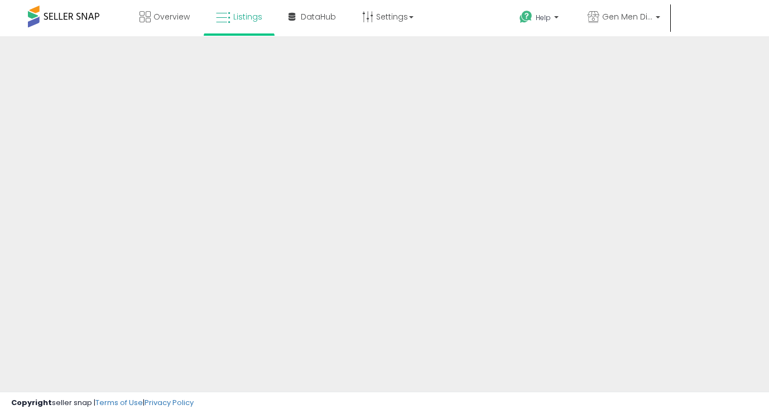 The height and width of the screenshot is (414, 769). Describe the element at coordinates (102, 403) in the screenshot. I see `div: seller snap | |` at that location.